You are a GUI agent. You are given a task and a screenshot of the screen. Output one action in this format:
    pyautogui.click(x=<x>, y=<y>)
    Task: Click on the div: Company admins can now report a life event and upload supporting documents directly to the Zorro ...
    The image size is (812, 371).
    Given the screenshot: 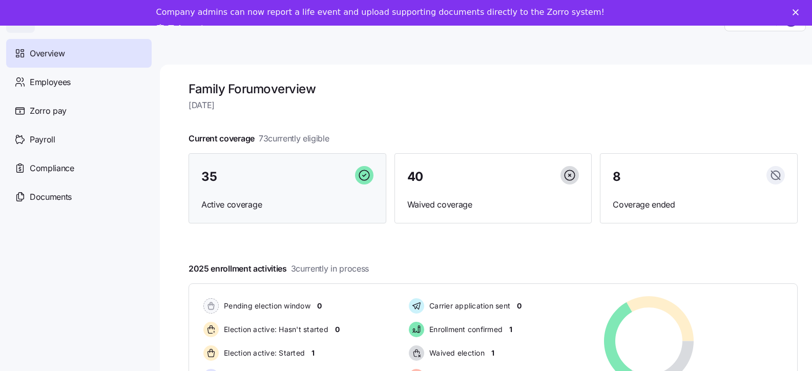 What is the action you would take?
    pyautogui.click(x=380, y=12)
    